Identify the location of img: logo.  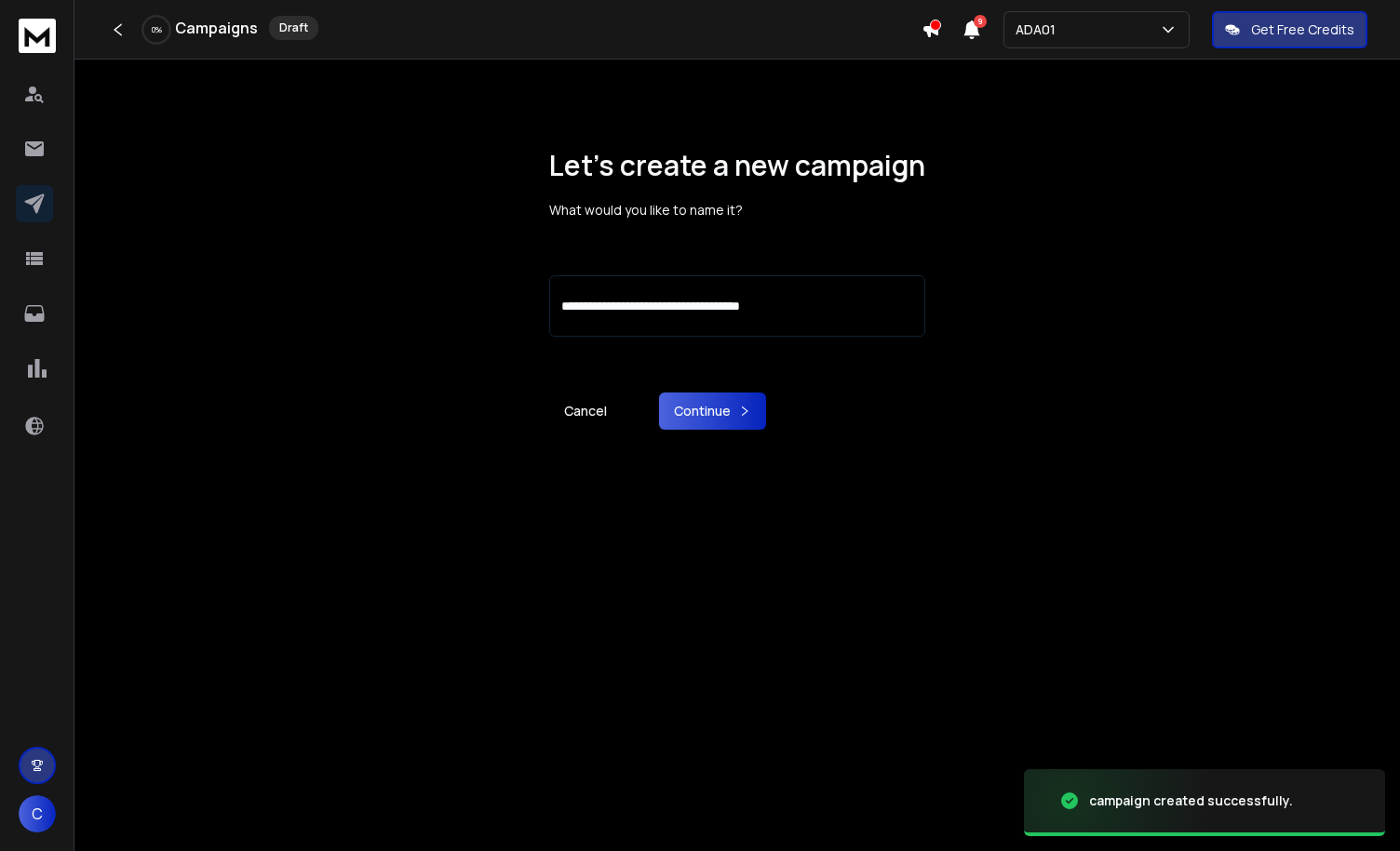
(37, 36).